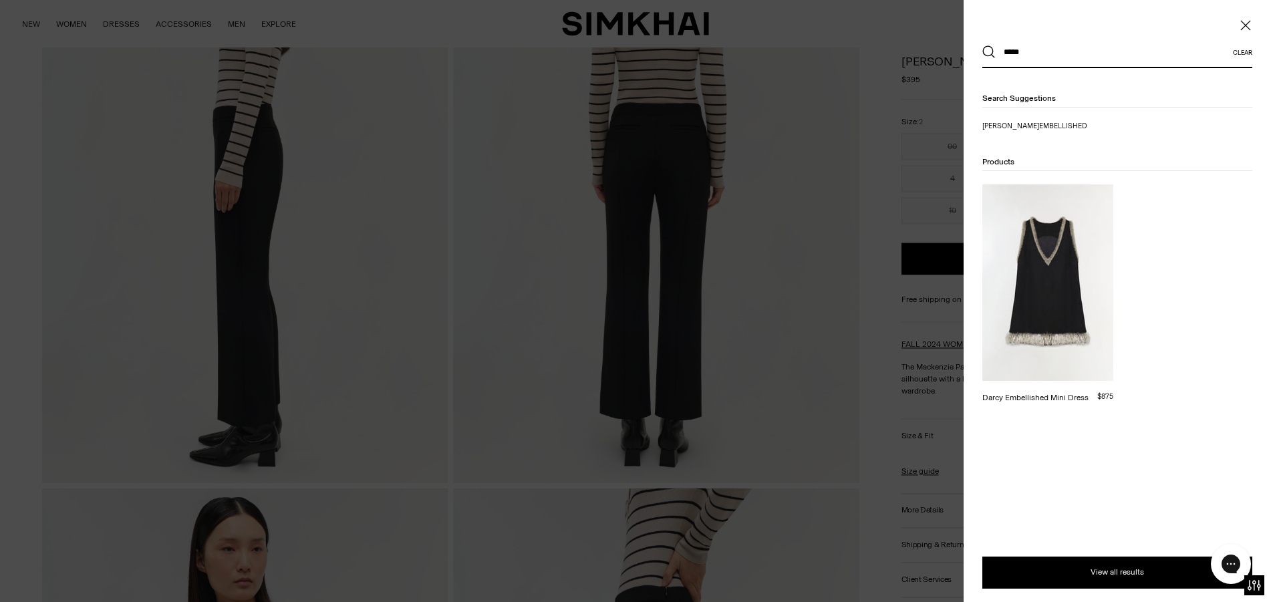 This screenshot has width=1271, height=602. Describe the element at coordinates (1047, 294) in the screenshot. I see `a: Darcy Embellished Mini Dress Darcy Embellished Mini Dress $875` at that location.